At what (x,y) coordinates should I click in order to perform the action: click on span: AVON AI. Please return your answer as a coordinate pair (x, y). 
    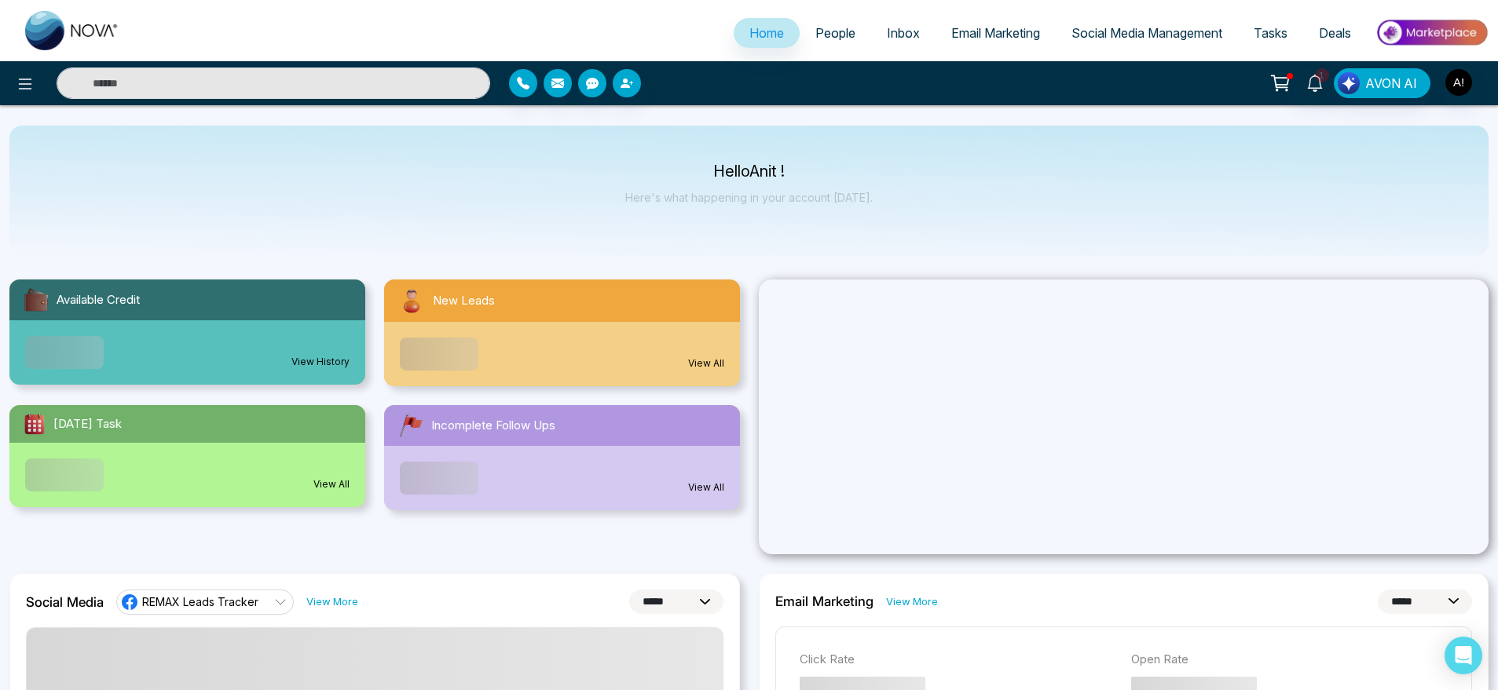
    Looking at the image, I should click on (1391, 83).